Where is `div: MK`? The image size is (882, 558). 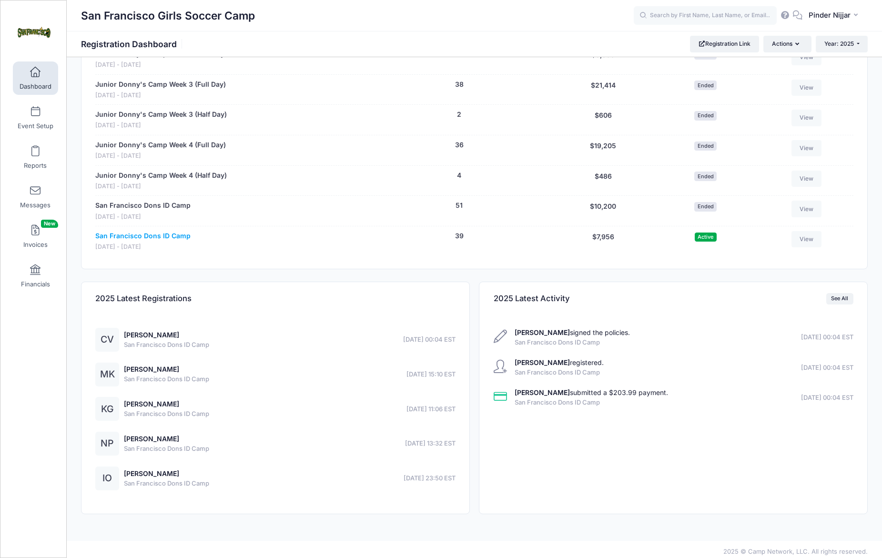
div: MK is located at coordinates (107, 374).